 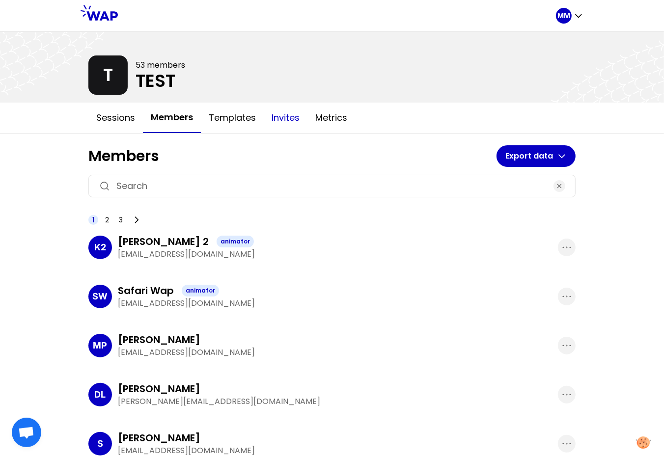 What do you see at coordinates (100, 395) in the screenshot?
I see `p: DL` at bounding box center [100, 395].